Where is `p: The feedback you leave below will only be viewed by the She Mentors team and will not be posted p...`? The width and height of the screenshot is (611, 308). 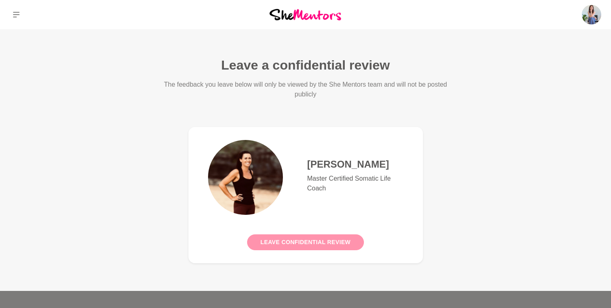
p: The feedback you leave below will only be viewed by the She Mentors team and will not be posted p... is located at coordinates (306, 90).